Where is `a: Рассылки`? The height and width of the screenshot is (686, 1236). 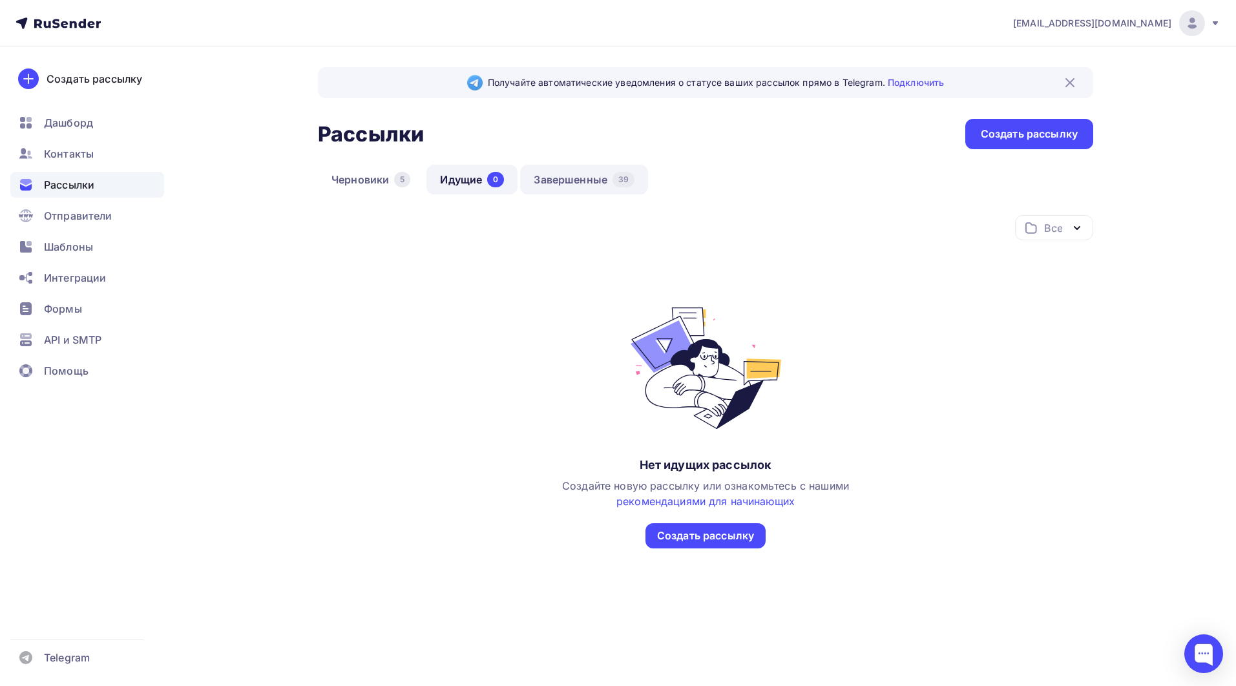 a: Рассылки is located at coordinates (87, 185).